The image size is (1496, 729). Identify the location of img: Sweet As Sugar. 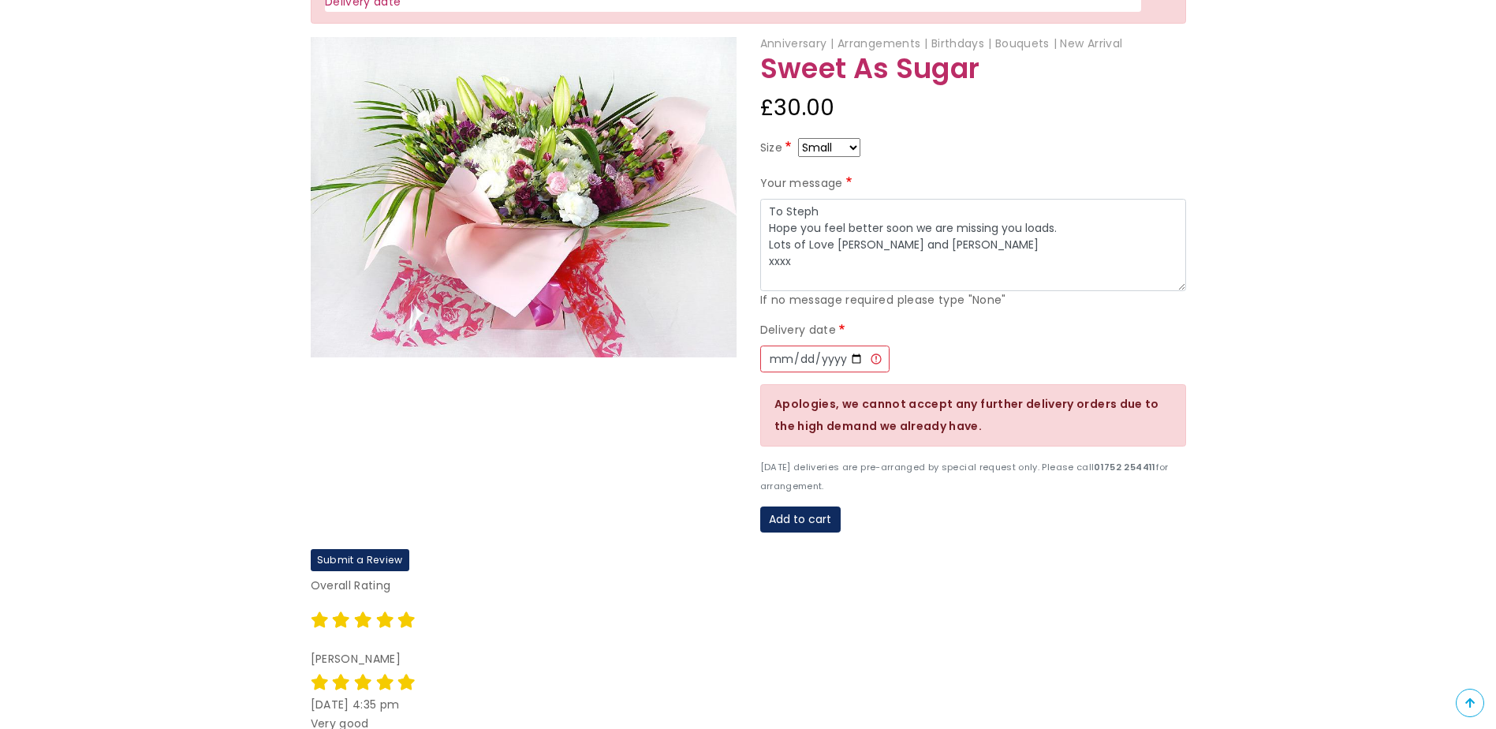
(524, 196).